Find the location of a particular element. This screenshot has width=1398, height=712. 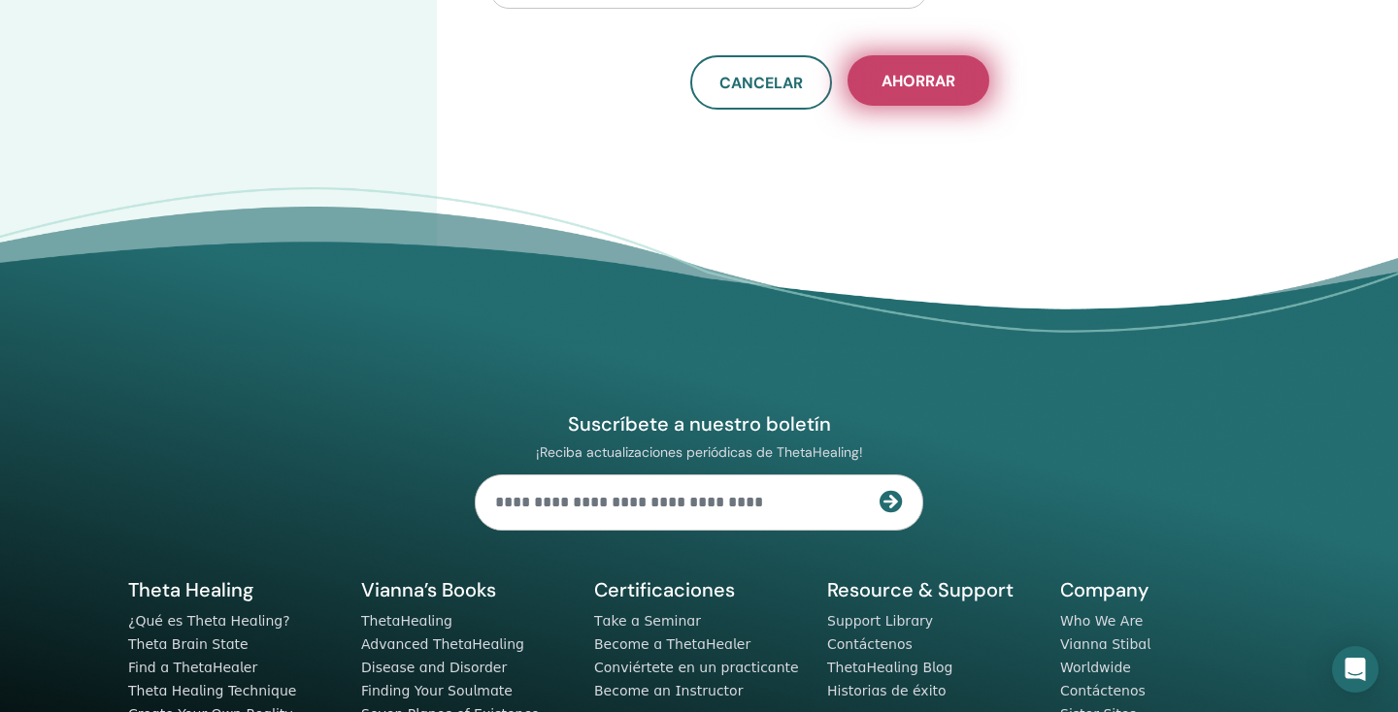

h5: Theta Healing is located at coordinates (233, 590).